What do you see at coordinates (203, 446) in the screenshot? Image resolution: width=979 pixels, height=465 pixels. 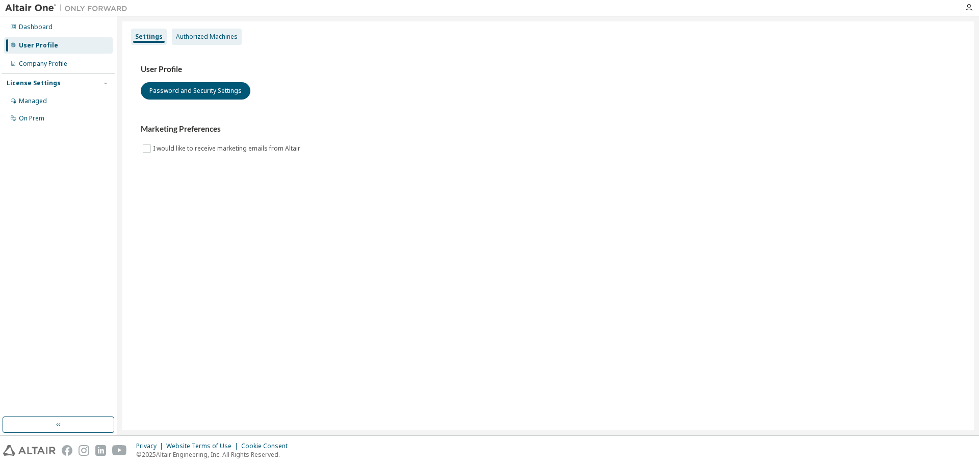 I see `div: Website Terms of Use` at bounding box center [203, 446].